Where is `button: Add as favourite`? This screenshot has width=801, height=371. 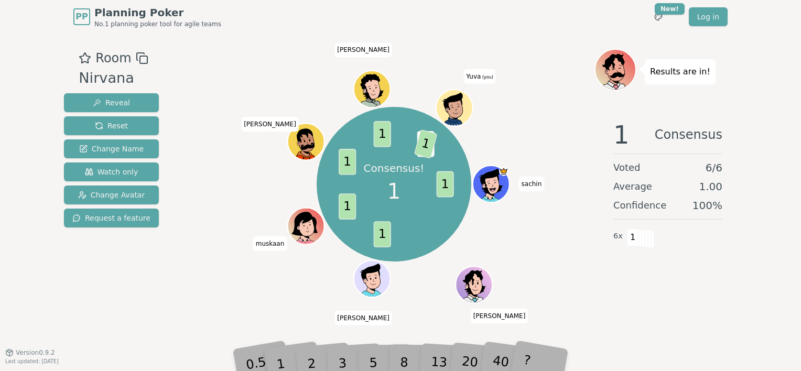
button: Add as favourite is located at coordinates (85, 58).